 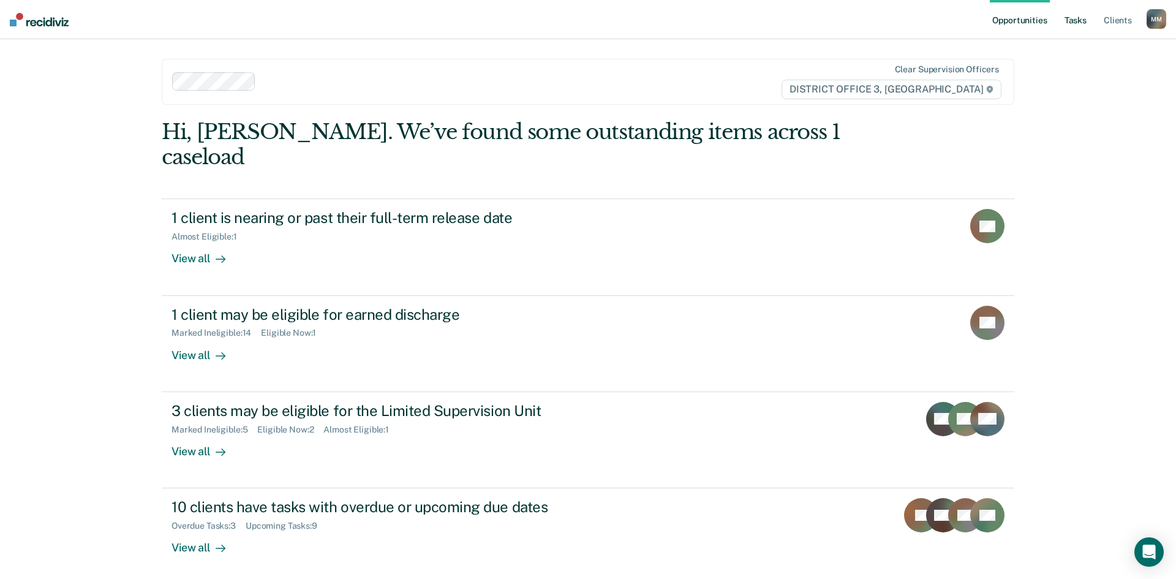 I want to click on div: 3 clients may be eligible for the Limited Supervision Unit, so click(x=386, y=410).